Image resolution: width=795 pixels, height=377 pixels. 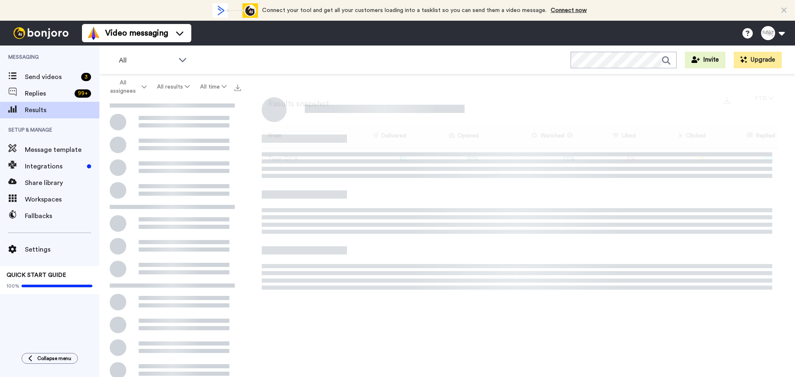 I want to click on a: Connect now, so click(x=568, y=10).